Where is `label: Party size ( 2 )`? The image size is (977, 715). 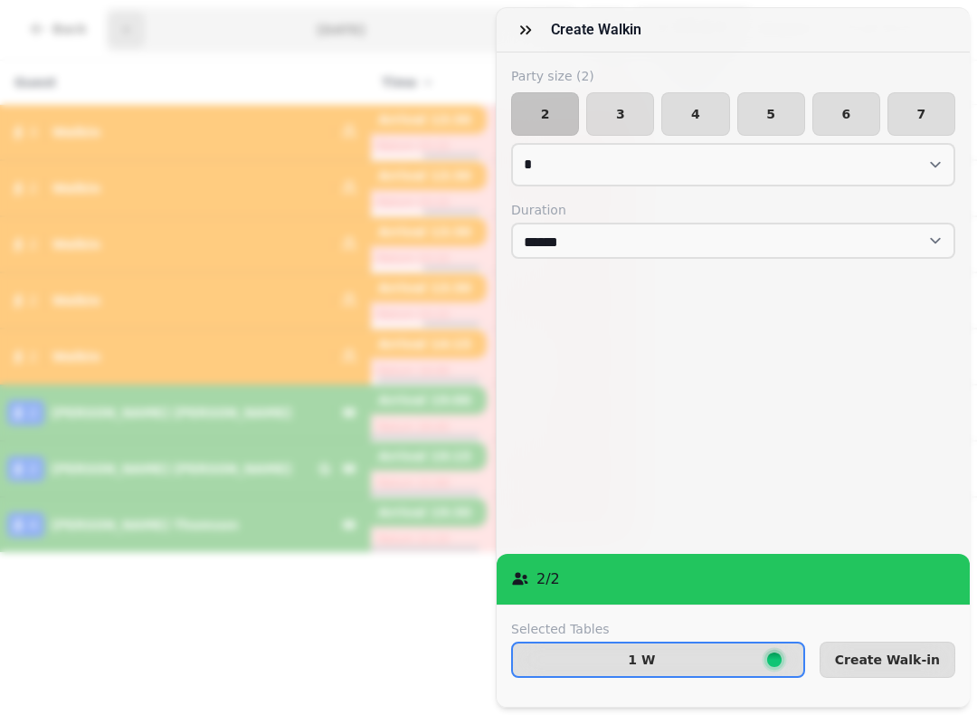
label: Party size ( 2 ) is located at coordinates (733, 76).